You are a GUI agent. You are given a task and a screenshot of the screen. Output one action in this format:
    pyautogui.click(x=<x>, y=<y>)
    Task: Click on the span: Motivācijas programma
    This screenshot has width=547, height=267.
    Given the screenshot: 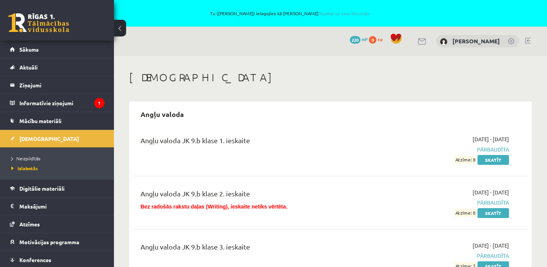 What is the action you would take?
    pyautogui.click(x=49, y=242)
    